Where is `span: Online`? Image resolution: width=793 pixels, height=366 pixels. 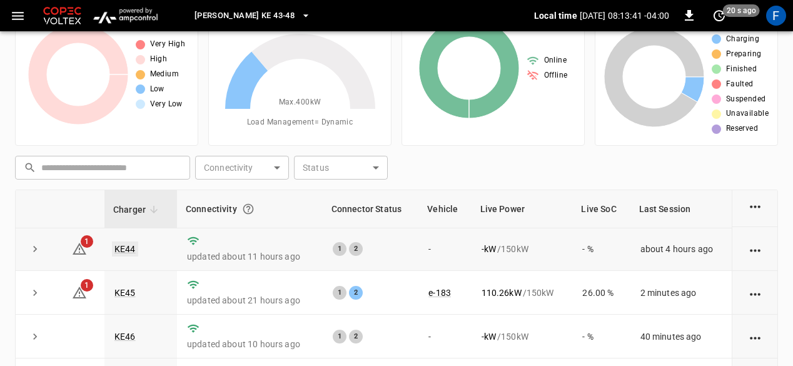
span: Online is located at coordinates (555, 61).